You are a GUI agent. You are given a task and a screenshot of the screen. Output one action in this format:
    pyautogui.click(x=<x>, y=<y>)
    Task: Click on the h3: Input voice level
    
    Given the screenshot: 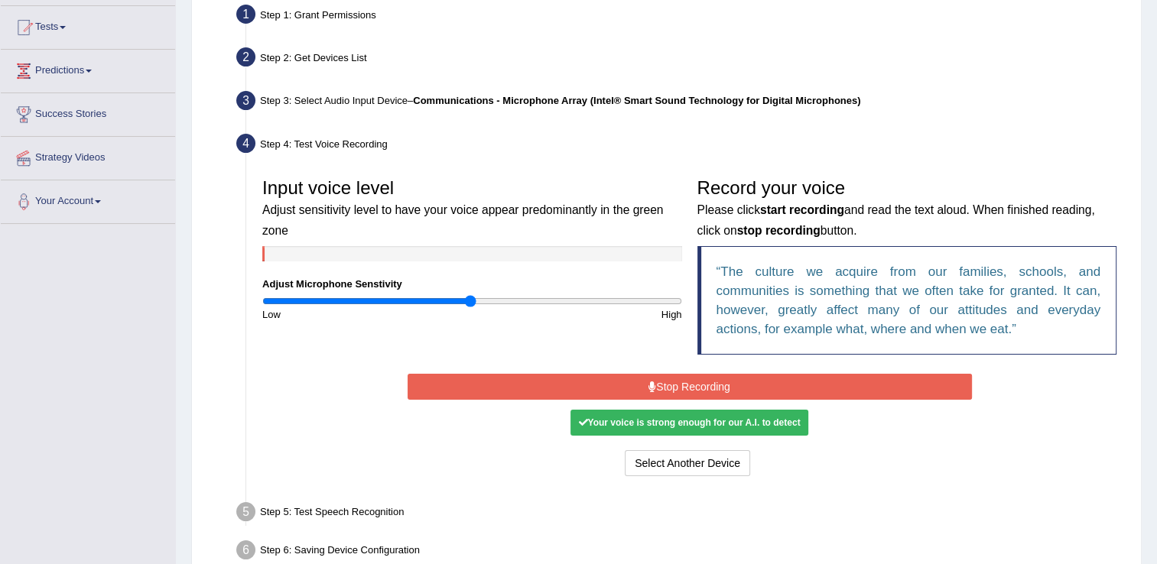 What is the action you would take?
    pyautogui.click(x=472, y=208)
    